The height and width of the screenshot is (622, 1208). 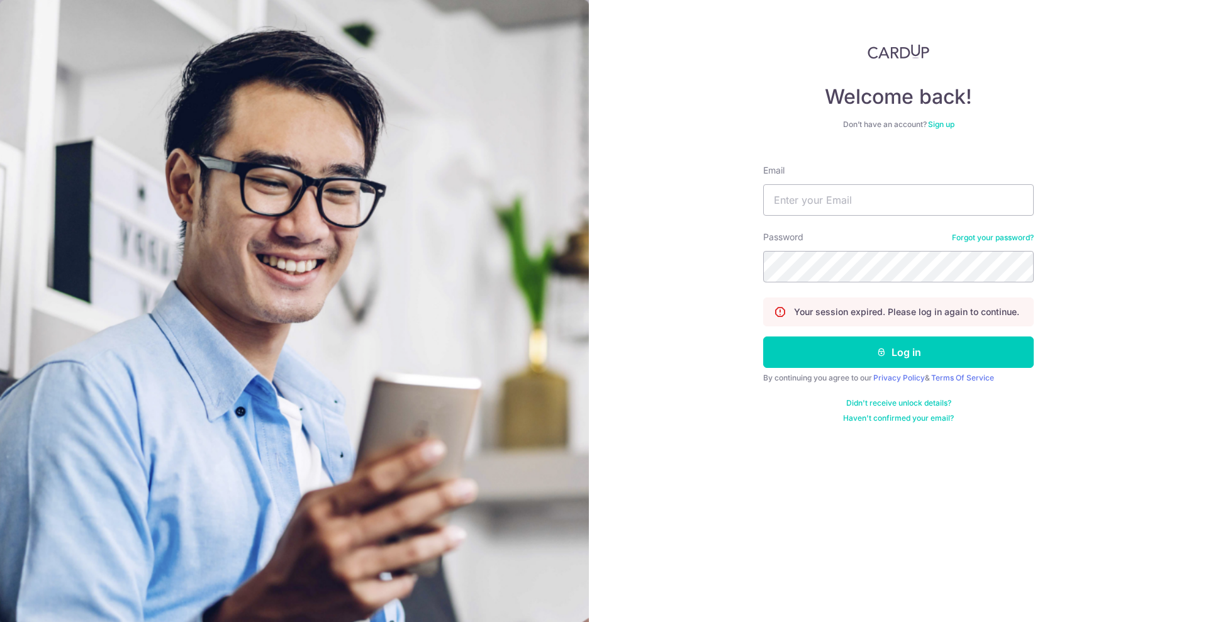 I want to click on div: By continuing you agree to our &, so click(x=898, y=378).